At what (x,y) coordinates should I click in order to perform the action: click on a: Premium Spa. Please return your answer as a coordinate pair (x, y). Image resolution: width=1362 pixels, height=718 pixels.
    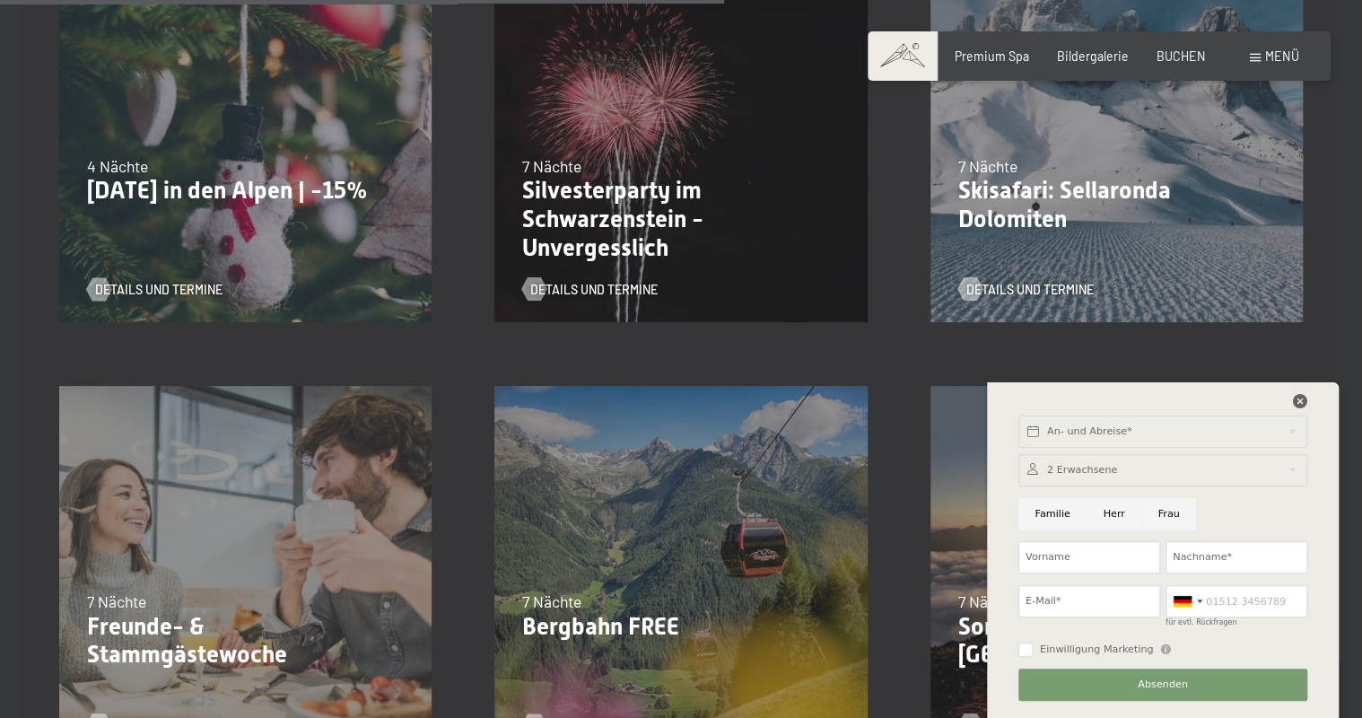
    Looking at the image, I should click on (992, 56).